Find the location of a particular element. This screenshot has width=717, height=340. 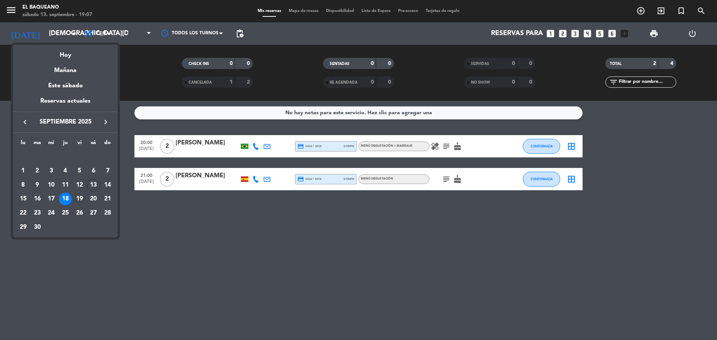

div: 1 is located at coordinates (23, 171).